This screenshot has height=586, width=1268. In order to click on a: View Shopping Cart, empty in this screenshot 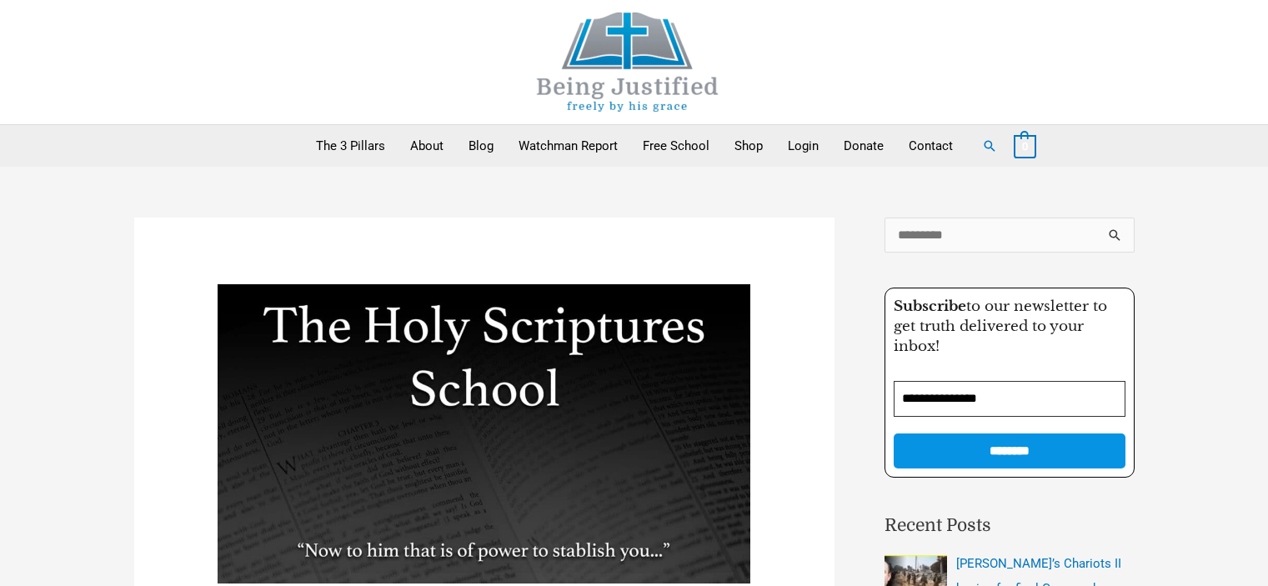, I will do `click(1024, 146)`.